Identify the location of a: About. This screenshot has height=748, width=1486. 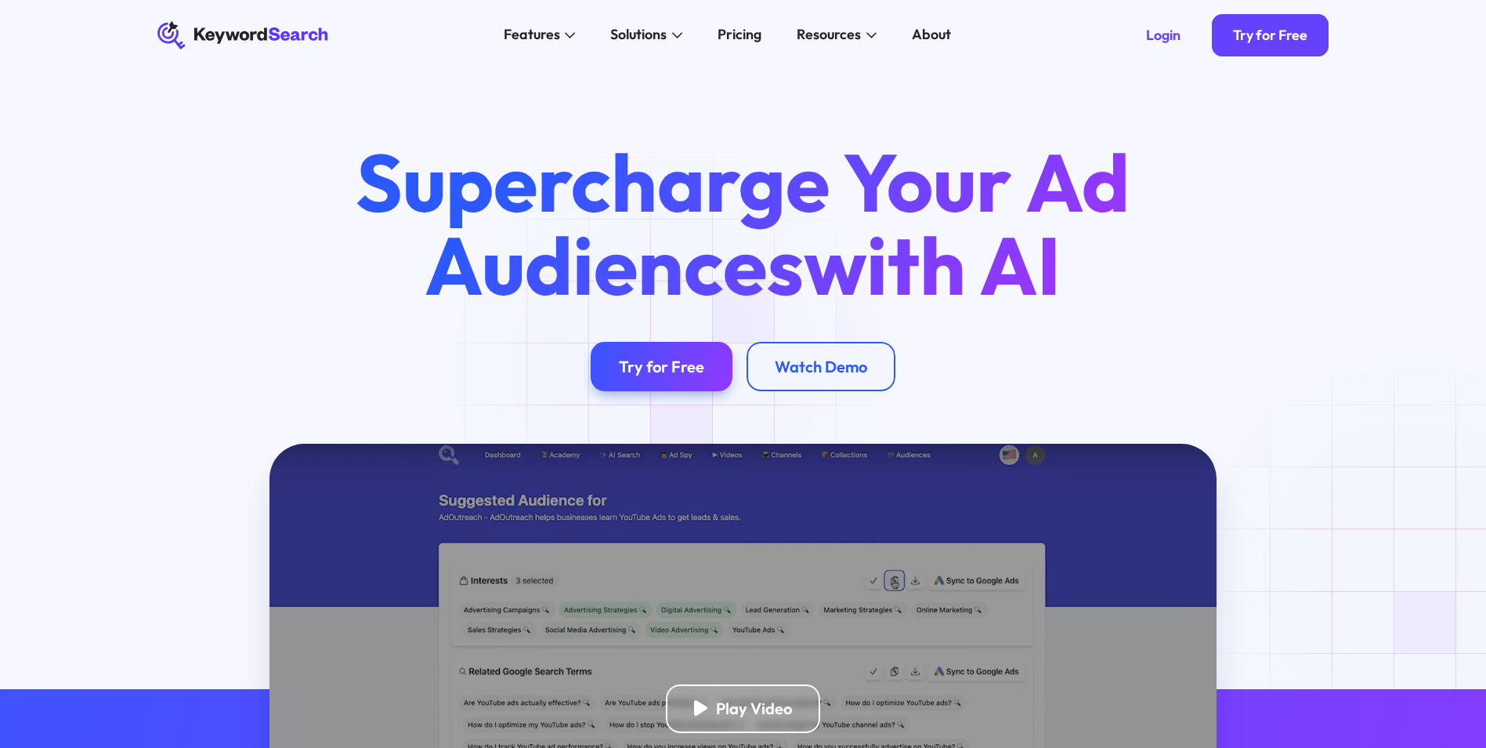
(931, 35).